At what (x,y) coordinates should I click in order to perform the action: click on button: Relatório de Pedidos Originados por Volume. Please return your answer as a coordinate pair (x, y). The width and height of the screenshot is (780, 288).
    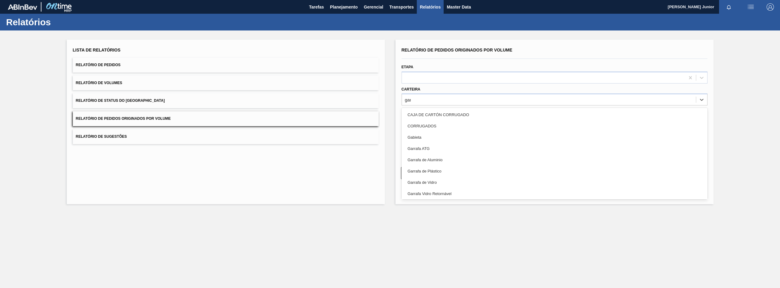
    Looking at the image, I should click on (226, 119).